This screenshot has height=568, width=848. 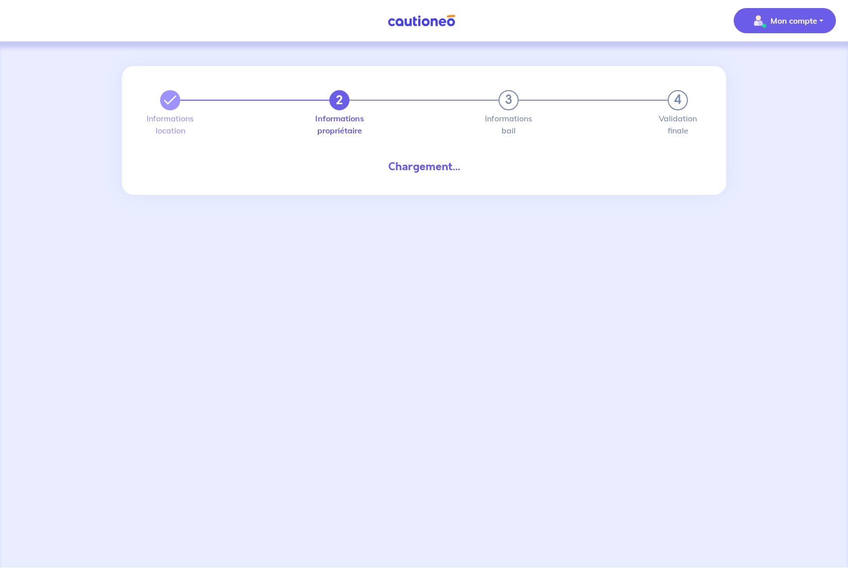 What do you see at coordinates (508, 124) in the screenshot?
I see `label: Informations bail` at bounding box center [508, 124].